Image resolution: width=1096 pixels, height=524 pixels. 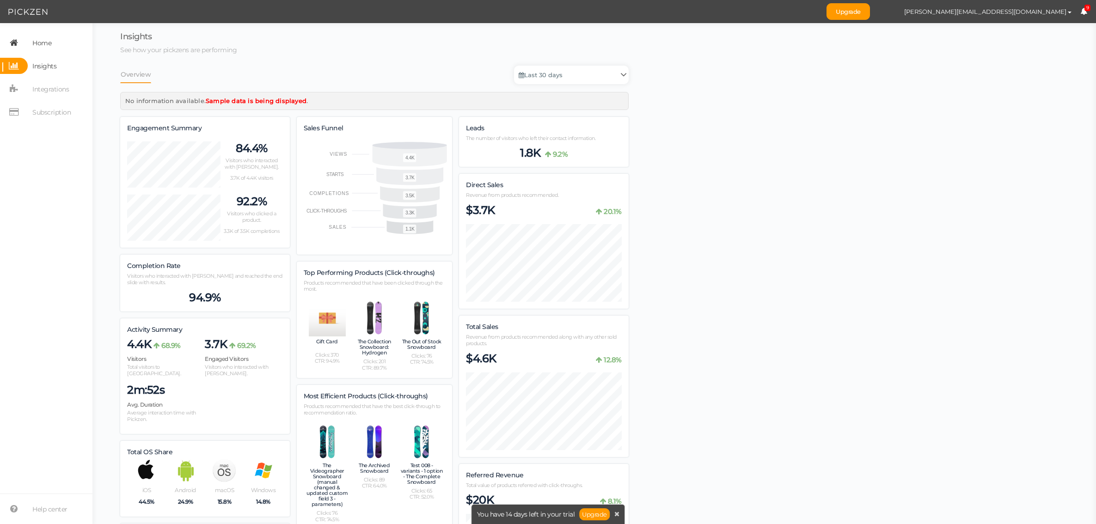 What do you see at coordinates (251, 148) in the screenshot?
I see `p: 84.4%` at bounding box center [251, 148].